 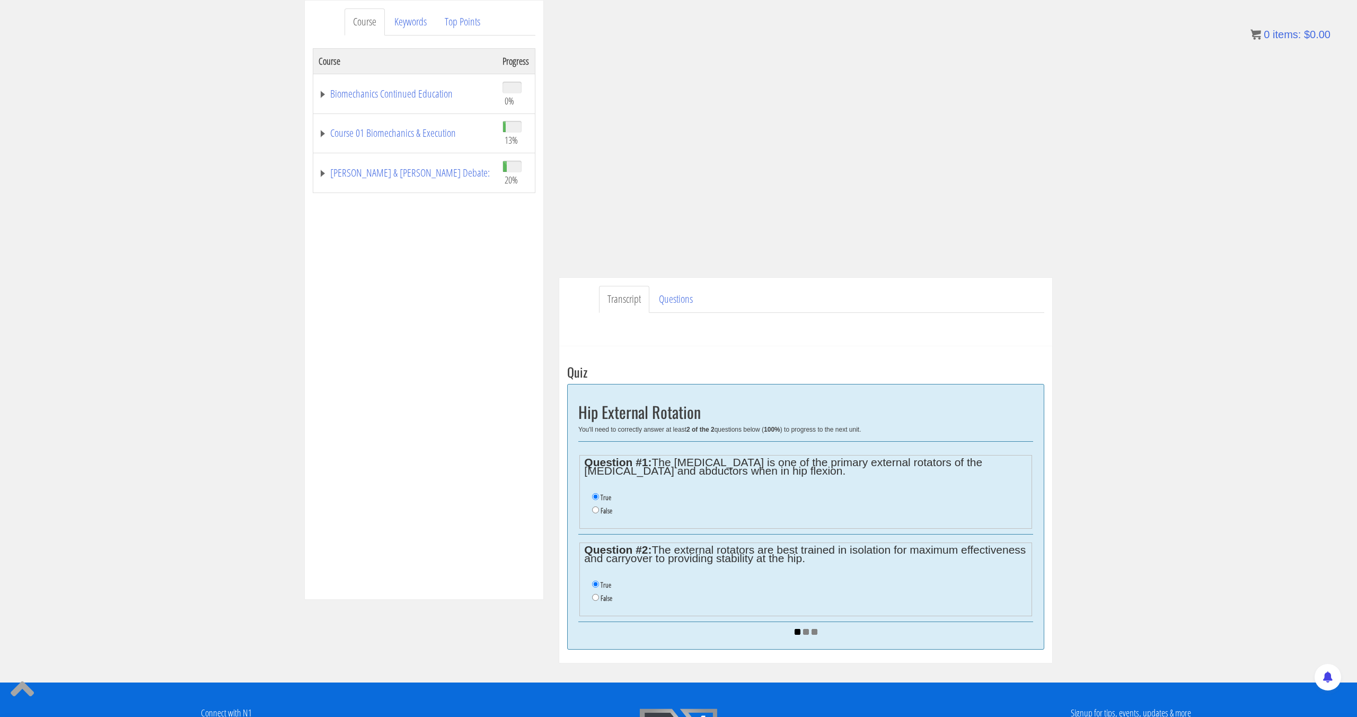 What do you see at coordinates (405, 133) in the screenshot?
I see `a: Course 01 Biomechanics & Execution` at bounding box center [405, 133].